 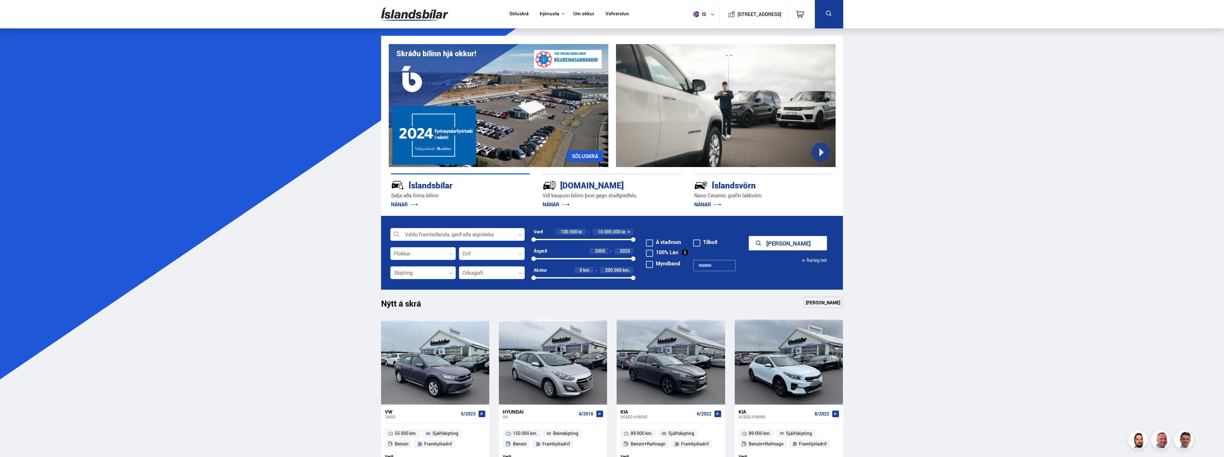 I want to click on img: nhp88E3Fdnt1Opn2.png, so click(x=1138, y=440).